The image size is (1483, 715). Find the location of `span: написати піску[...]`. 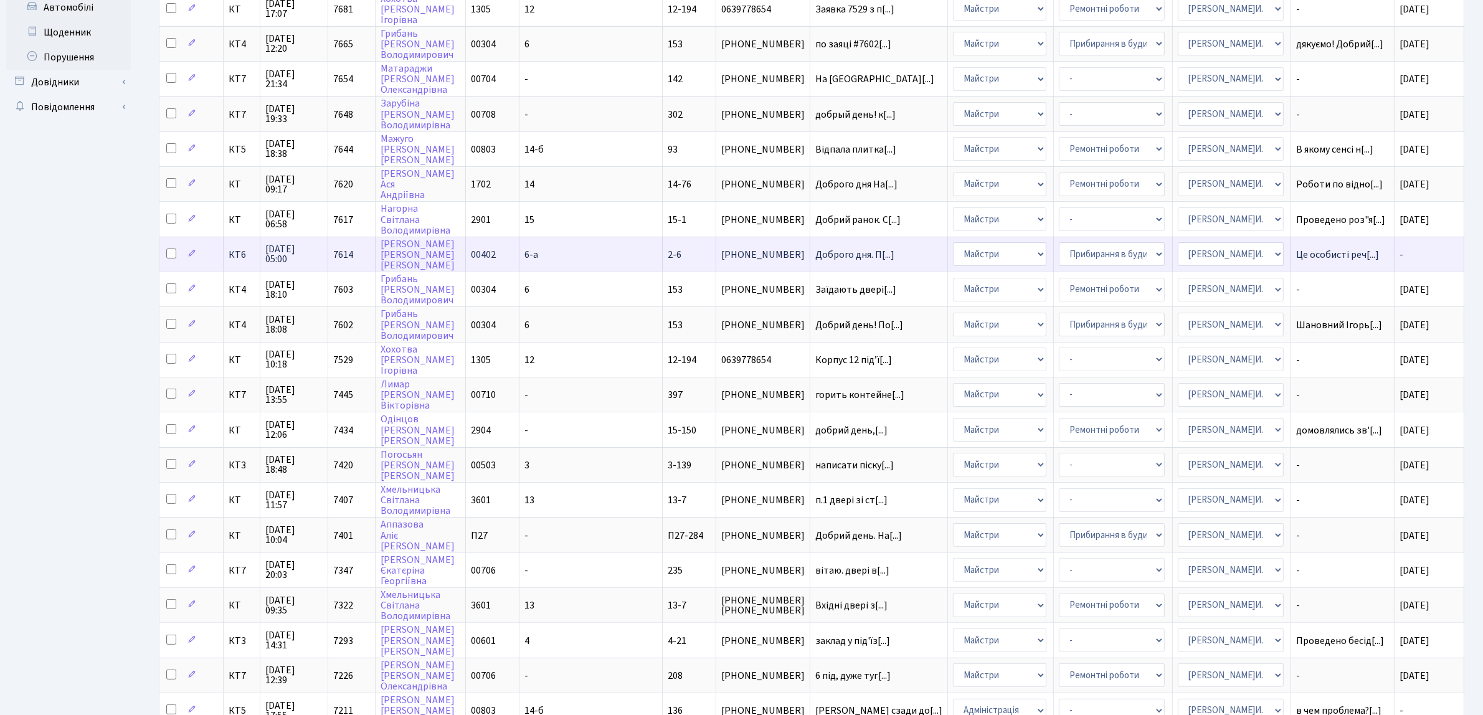

span: написати піску[...] is located at coordinates (855, 465).